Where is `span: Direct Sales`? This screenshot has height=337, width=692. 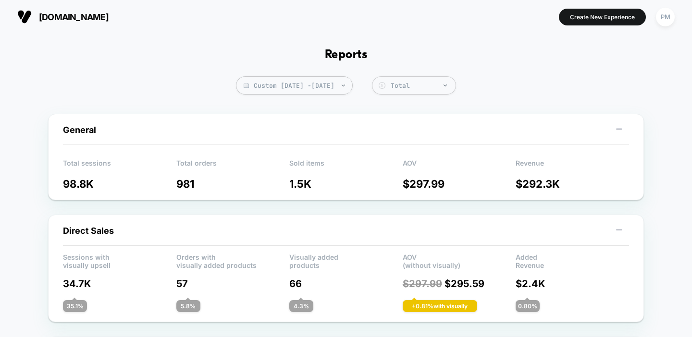 span: Direct Sales is located at coordinates (88, 231).